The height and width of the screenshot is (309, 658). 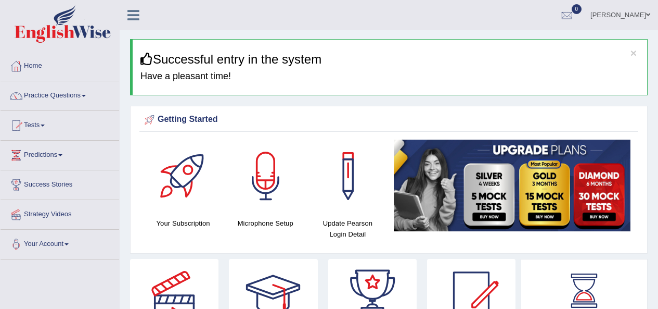 I want to click on a: Practice Questions, so click(x=60, y=94).